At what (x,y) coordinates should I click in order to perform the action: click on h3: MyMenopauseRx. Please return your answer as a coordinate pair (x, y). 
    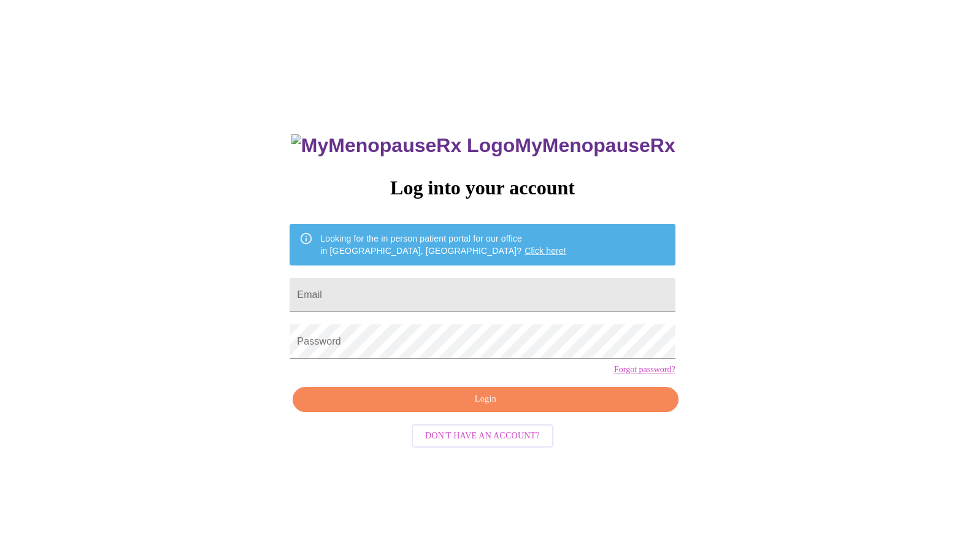
    Looking at the image, I should click on (483, 145).